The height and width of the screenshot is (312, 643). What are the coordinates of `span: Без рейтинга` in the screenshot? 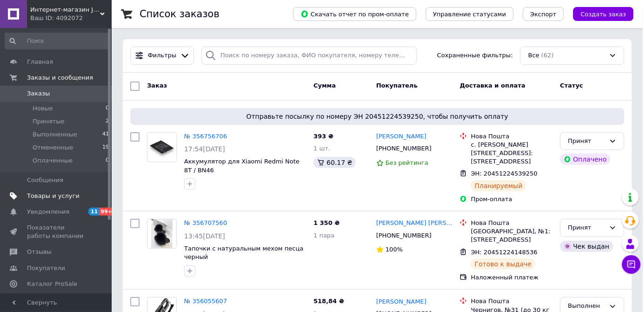 It's located at (407, 162).